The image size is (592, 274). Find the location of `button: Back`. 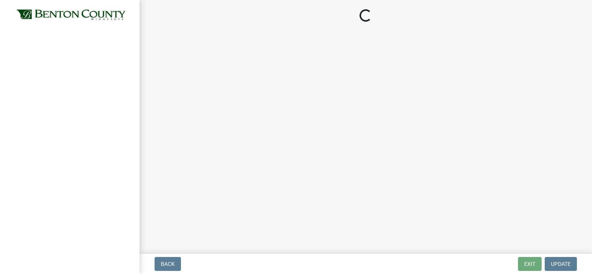

button: Back is located at coordinates (168, 264).